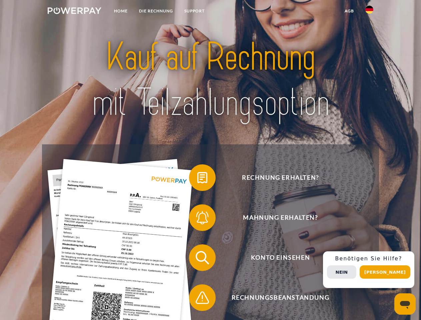 Image resolution: width=421 pixels, height=320 pixels. What do you see at coordinates (280, 257) in the screenshot?
I see `span: Konto einsehen` at bounding box center [280, 257].